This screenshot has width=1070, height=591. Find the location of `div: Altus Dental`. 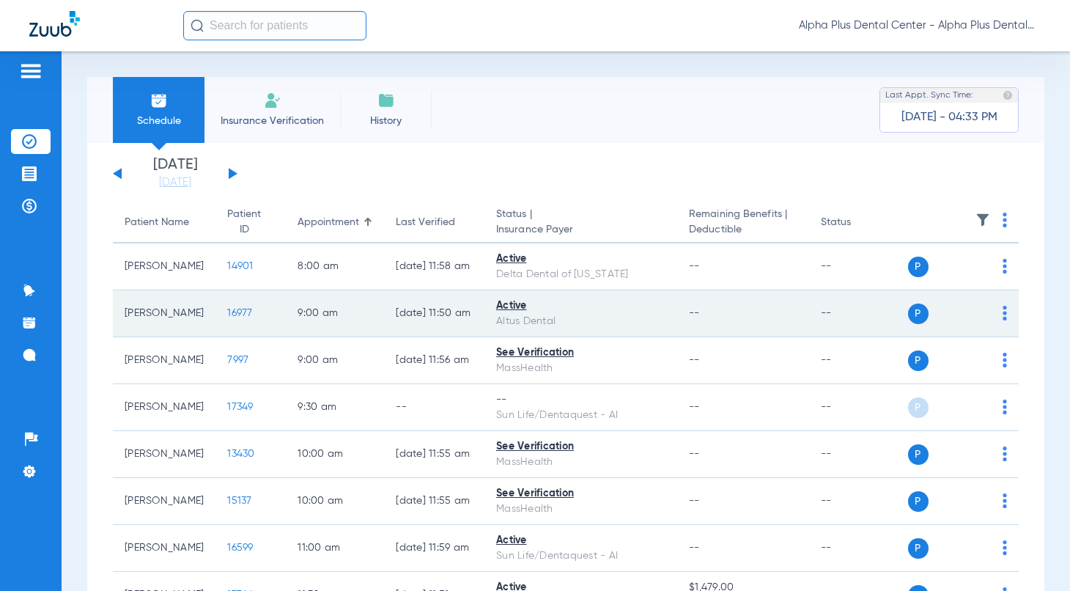

div: Altus Dental is located at coordinates (580, 321).